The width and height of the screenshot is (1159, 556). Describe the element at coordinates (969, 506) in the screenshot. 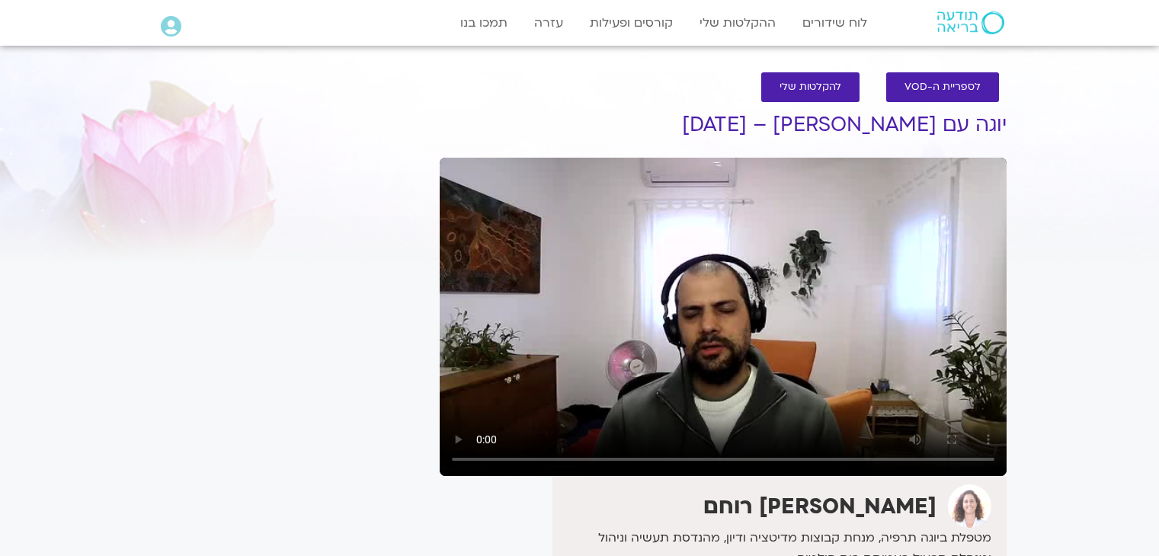

I see `img: אורנה סמלסון רוחם` at that location.